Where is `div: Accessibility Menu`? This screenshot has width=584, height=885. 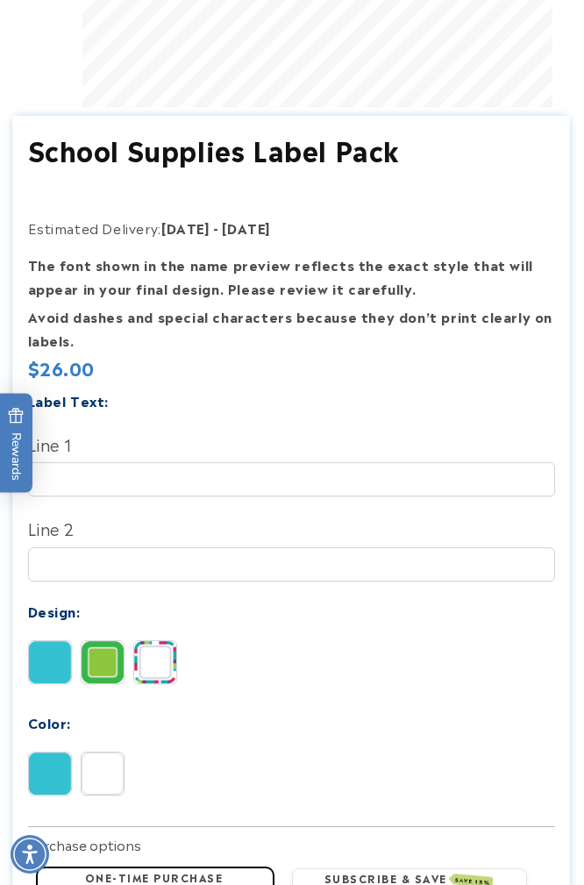
div: Accessibility Menu is located at coordinates (31, 855).